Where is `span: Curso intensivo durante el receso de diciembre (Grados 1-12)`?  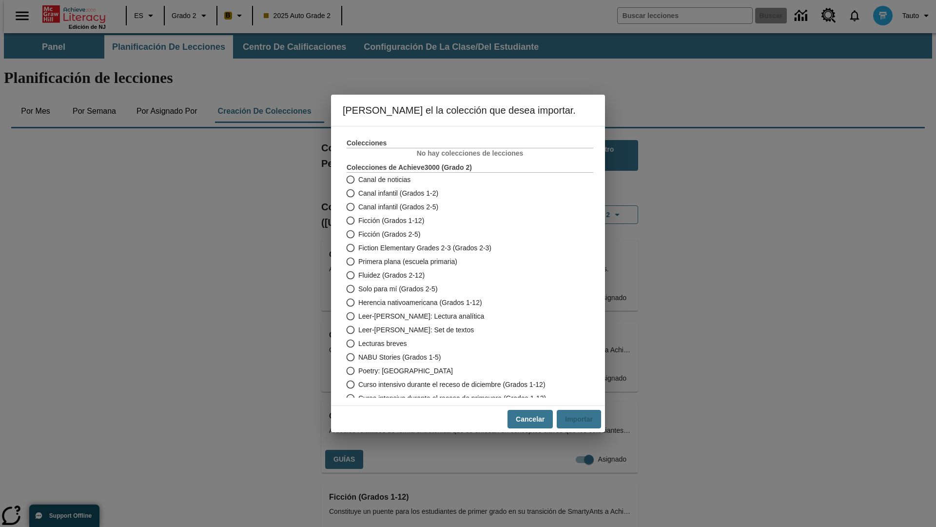
span: Curso intensivo durante el receso de diciembre (Grados 1-12) is located at coordinates (452, 384).